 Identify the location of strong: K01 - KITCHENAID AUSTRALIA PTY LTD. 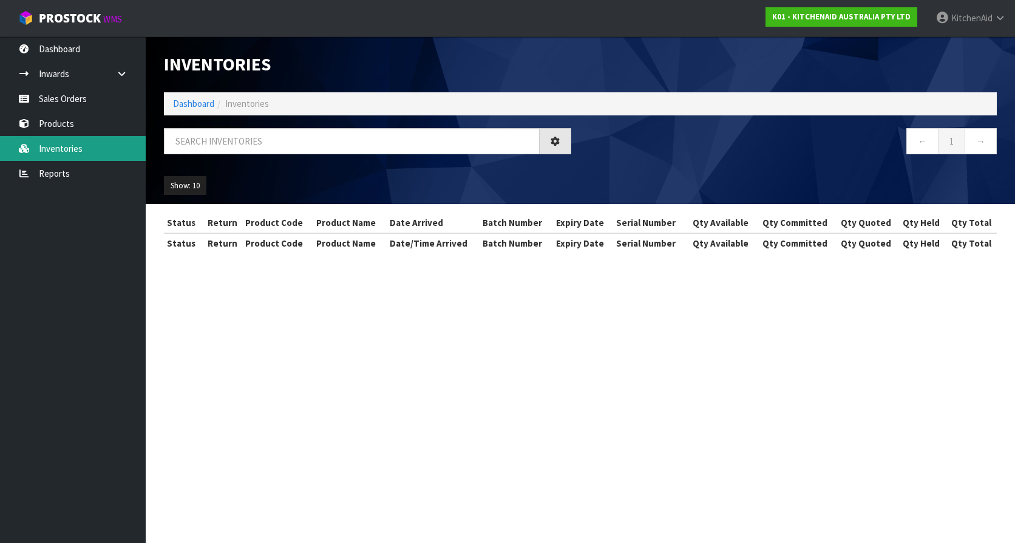
(842, 16).